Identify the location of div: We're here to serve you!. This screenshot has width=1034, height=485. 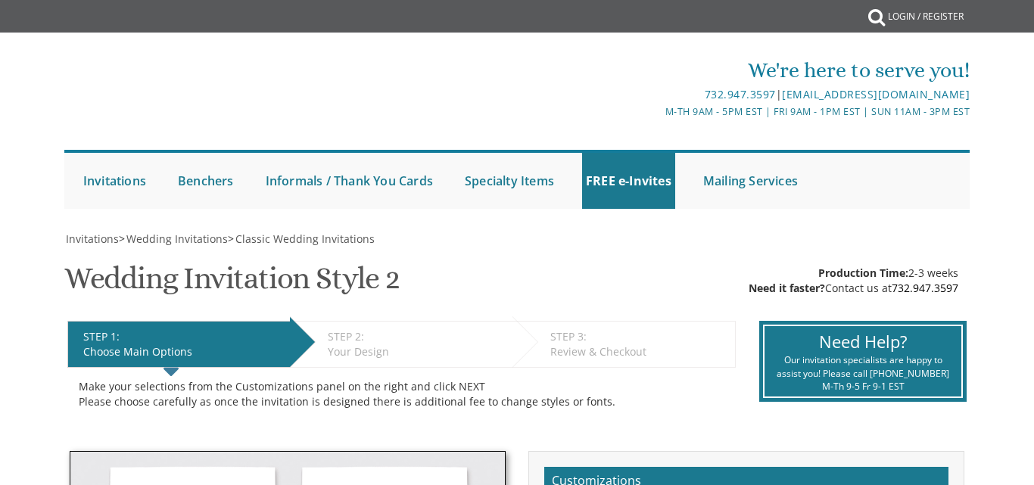
(669, 70).